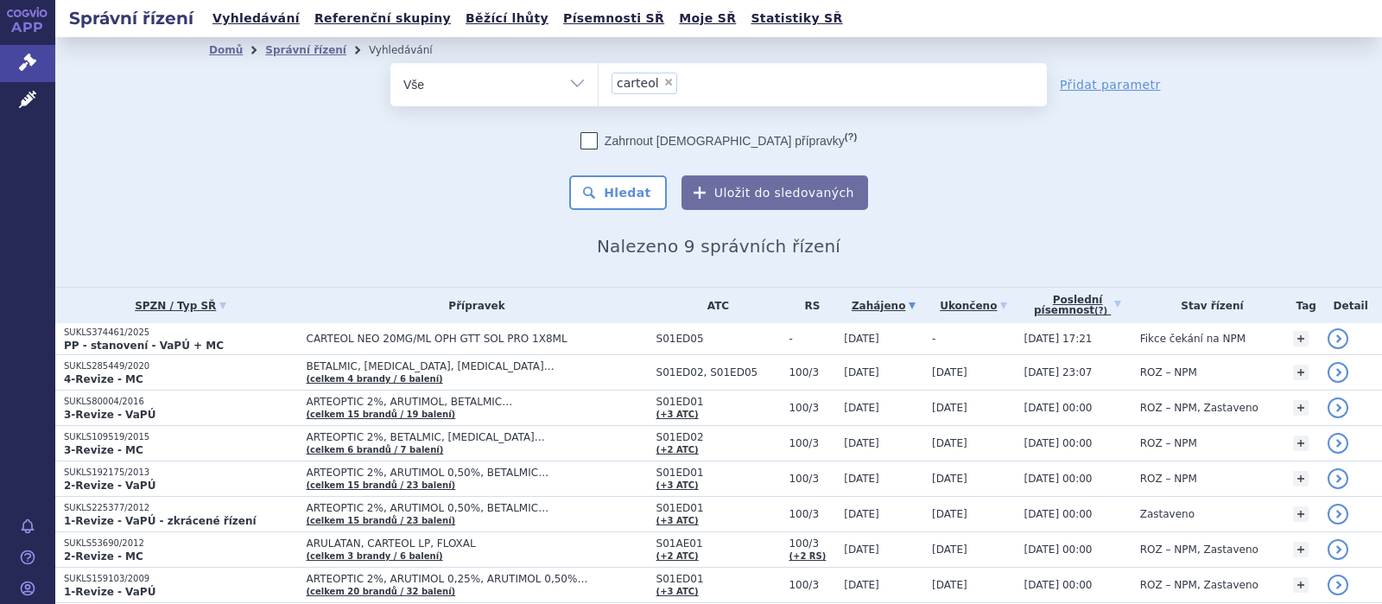 This screenshot has width=1382, height=604. Describe the element at coordinates (637, 83) in the screenshot. I see `span: carteol` at that location.